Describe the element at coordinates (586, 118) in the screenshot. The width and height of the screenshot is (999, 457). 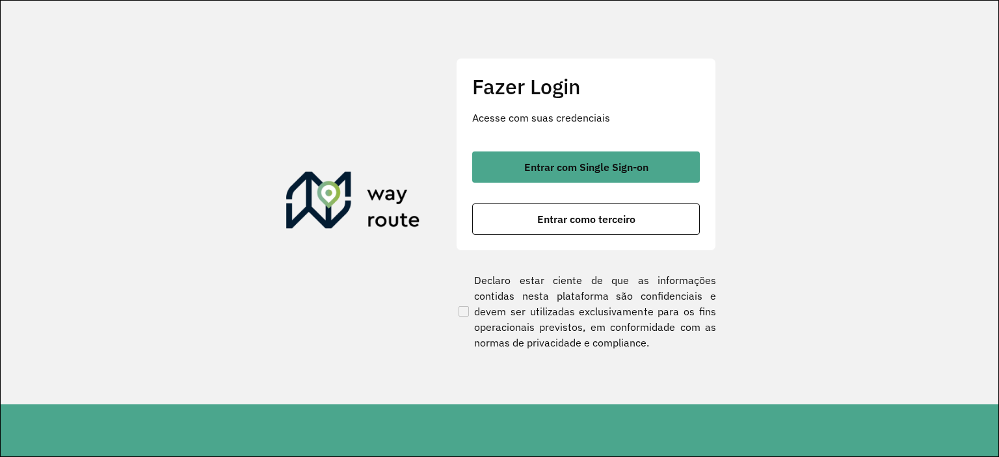
I see `p: Acesse com suas credenciais` at that location.